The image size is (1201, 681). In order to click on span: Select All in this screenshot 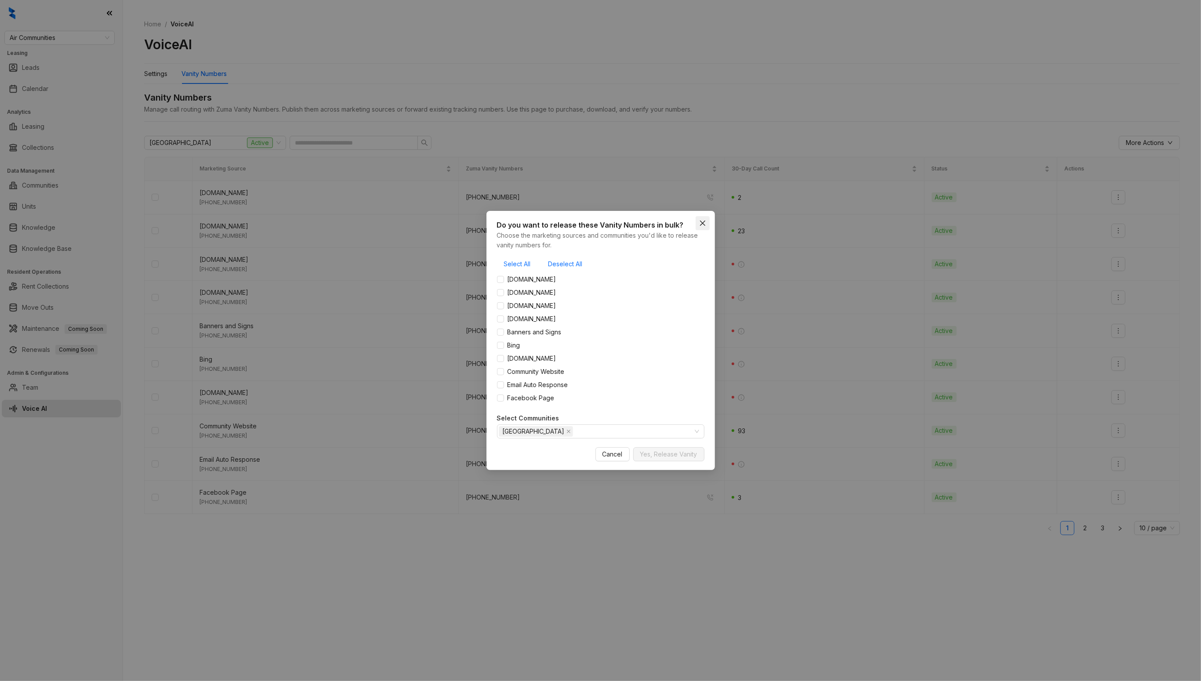, I will do `click(517, 264)`.